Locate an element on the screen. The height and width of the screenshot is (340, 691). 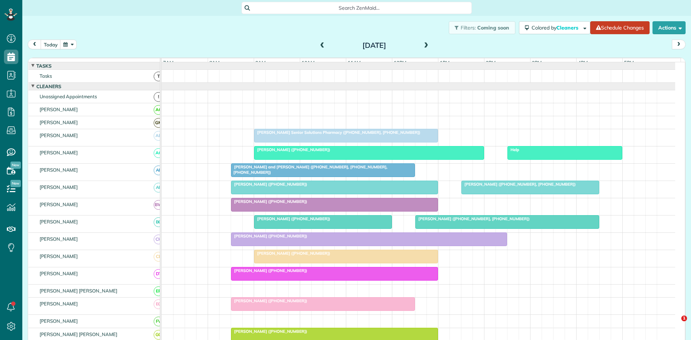
span: GG is located at coordinates (158, 335).